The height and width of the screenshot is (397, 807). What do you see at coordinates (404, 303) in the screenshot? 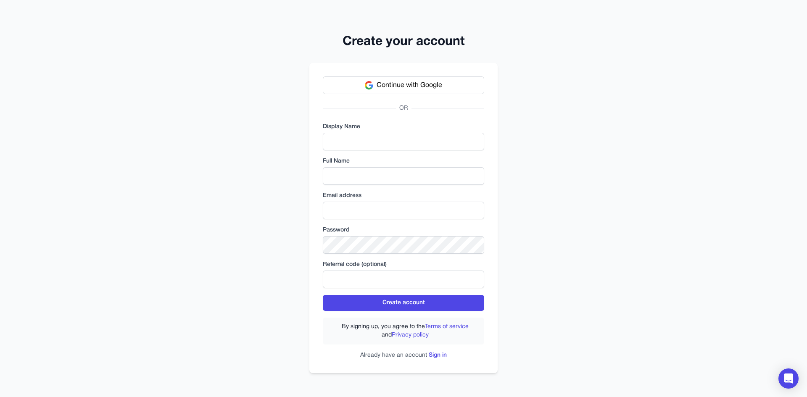
I see `button: Create account` at bounding box center [404, 303].